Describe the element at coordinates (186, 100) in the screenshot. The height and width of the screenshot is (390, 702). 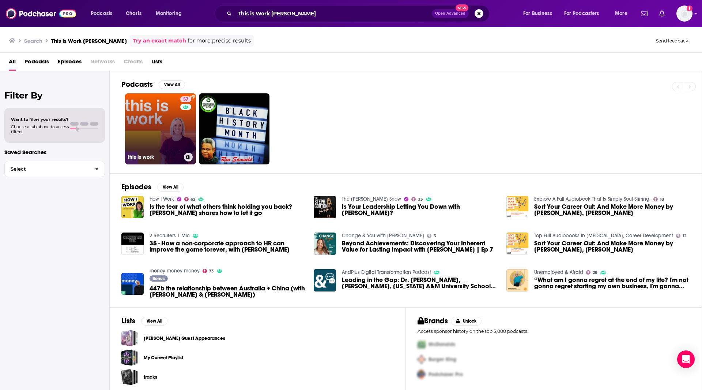
I see `span: 57` at that location.